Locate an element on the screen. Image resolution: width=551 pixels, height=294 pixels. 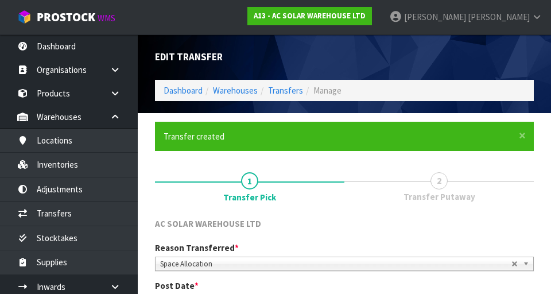
span: ProStock is located at coordinates (66, 17).